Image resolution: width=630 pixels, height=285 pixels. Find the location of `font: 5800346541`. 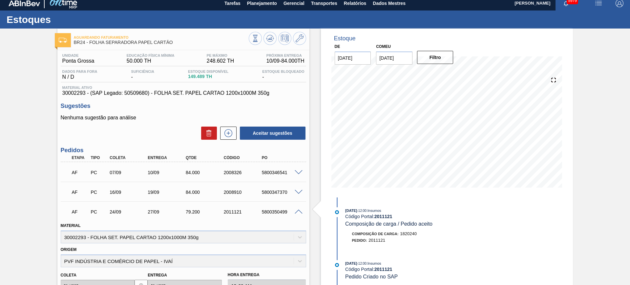

font: 5800346541 is located at coordinates (275, 173).